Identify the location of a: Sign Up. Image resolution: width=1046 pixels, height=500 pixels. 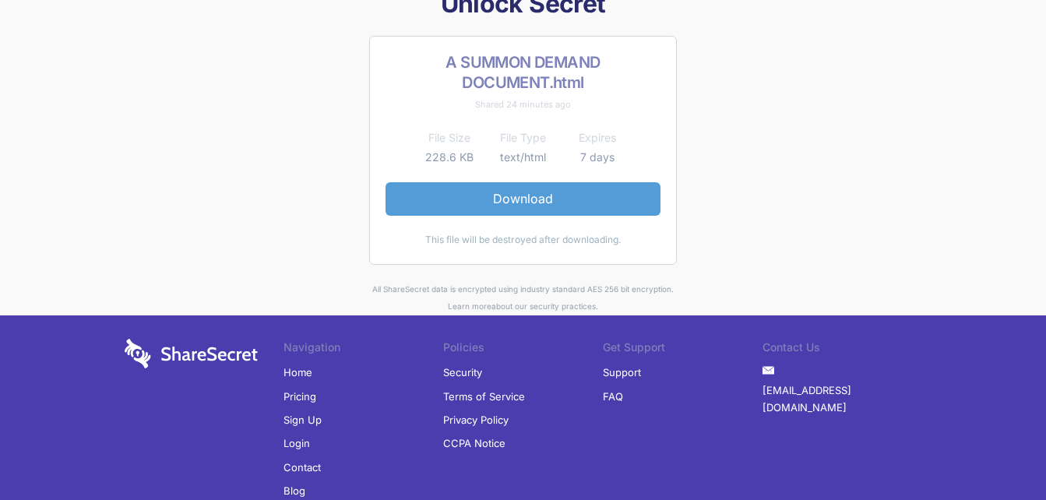
(302, 420).